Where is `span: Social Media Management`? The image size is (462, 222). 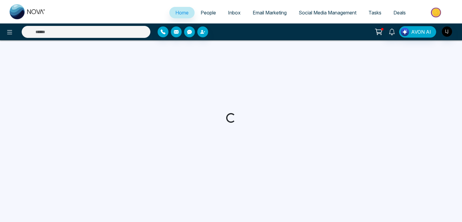 span: Social Media Management is located at coordinates (327, 13).